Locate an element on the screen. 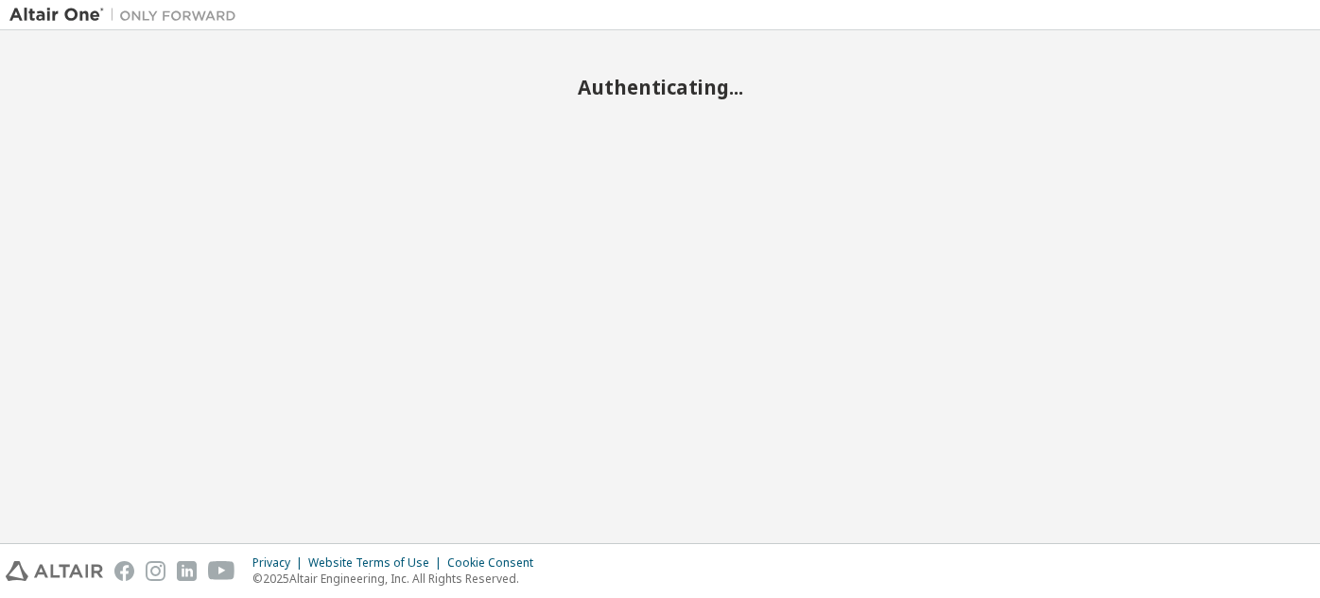  img: linkedin.svg is located at coordinates (186, 570).